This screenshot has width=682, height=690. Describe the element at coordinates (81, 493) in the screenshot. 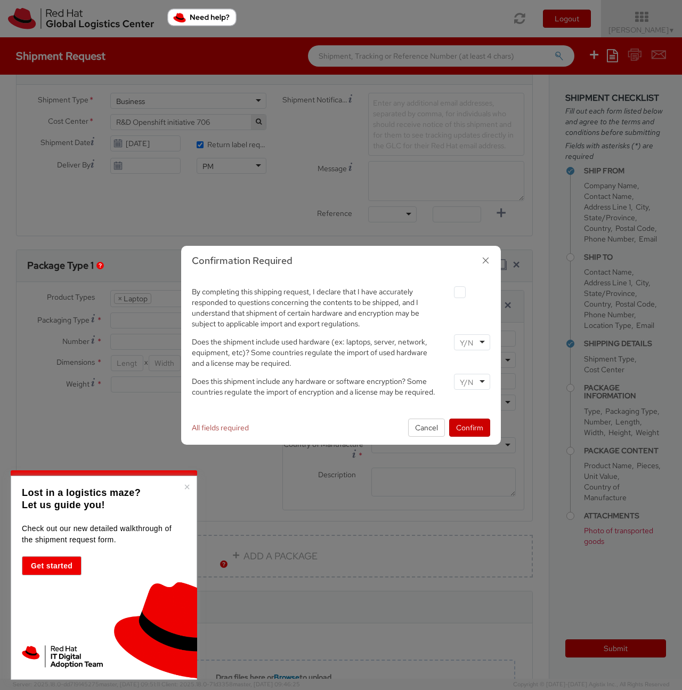

I see `strong: Lost in a logistics maze?` at that location.